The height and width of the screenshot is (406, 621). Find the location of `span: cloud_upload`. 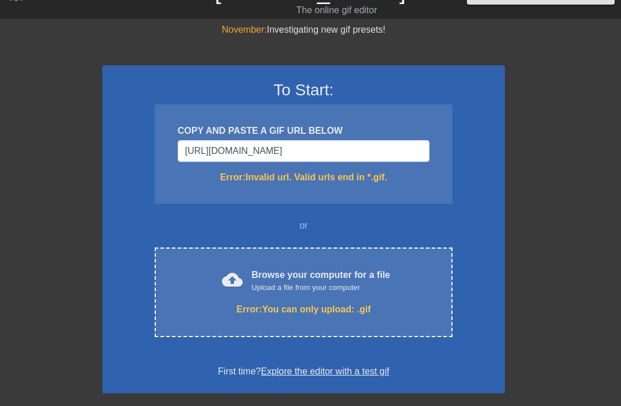

span: cloud_upload is located at coordinates (232, 280).